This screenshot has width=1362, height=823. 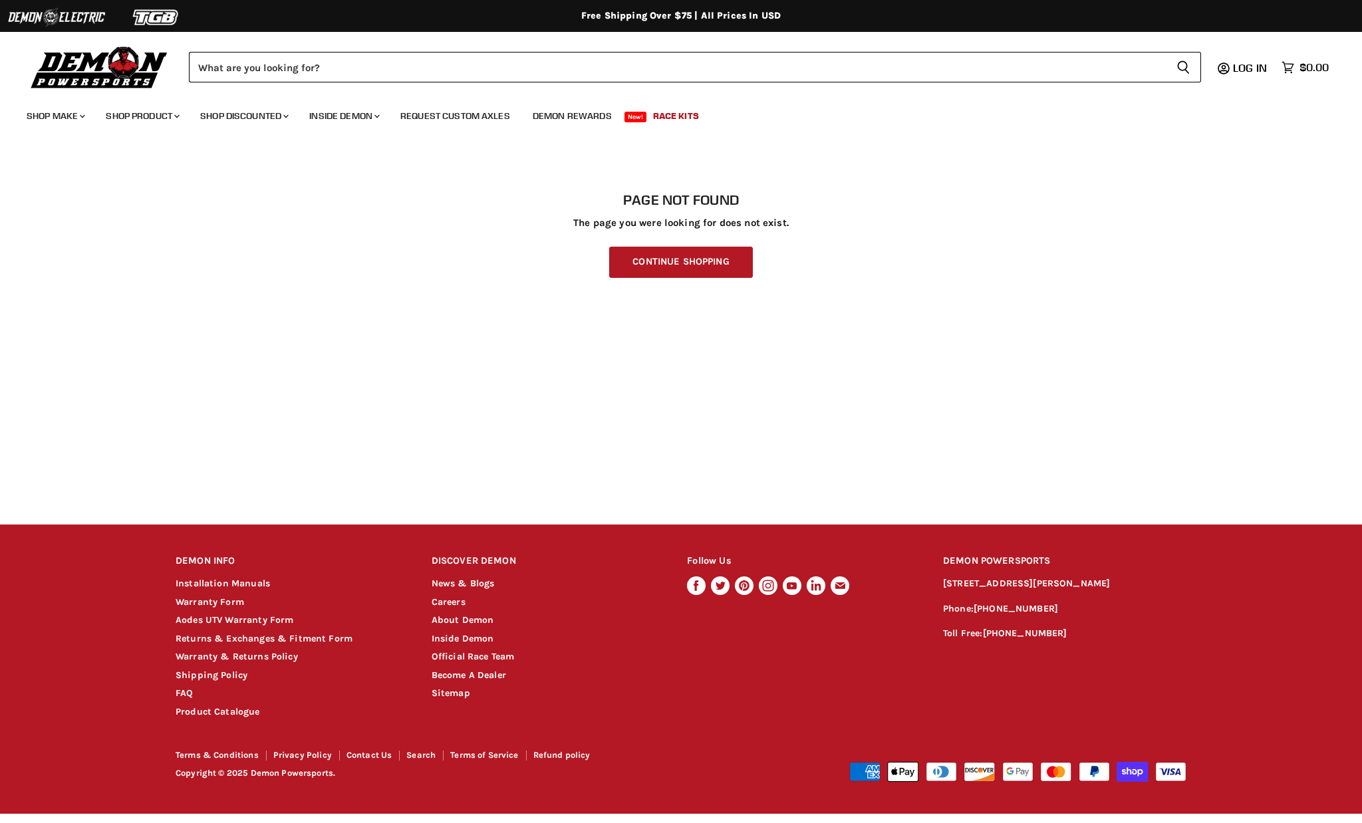 I want to click on a: Shop Make, so click(x=55, y=116).